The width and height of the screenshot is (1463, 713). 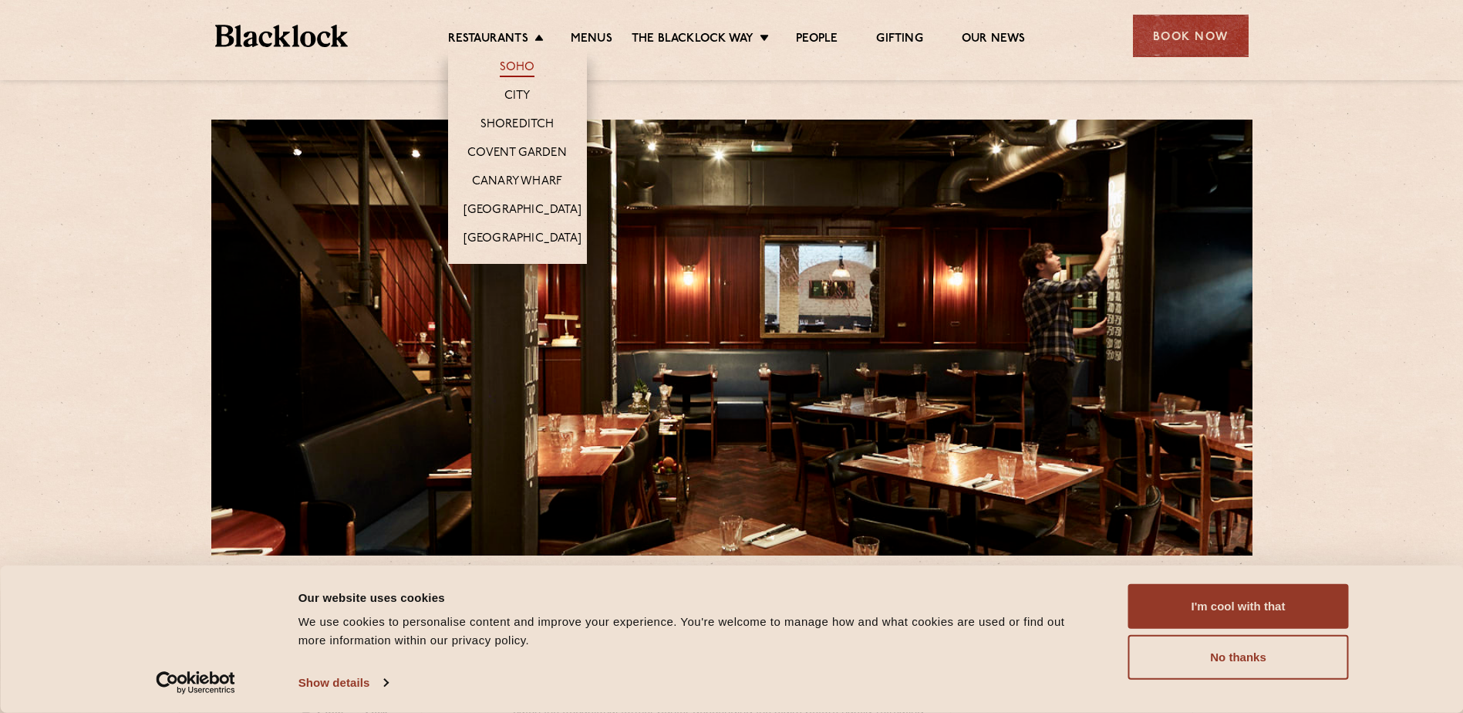 What do you see at coordinates (518, 69) in the screenshot?
I see `a: Soho` at bounding box center [518, 69].